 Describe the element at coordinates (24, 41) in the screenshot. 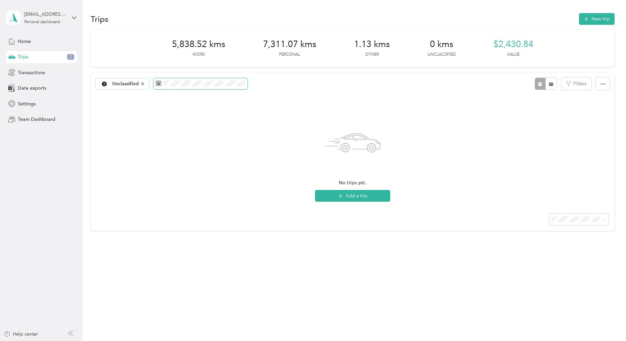

I see `span: Home` at that location.